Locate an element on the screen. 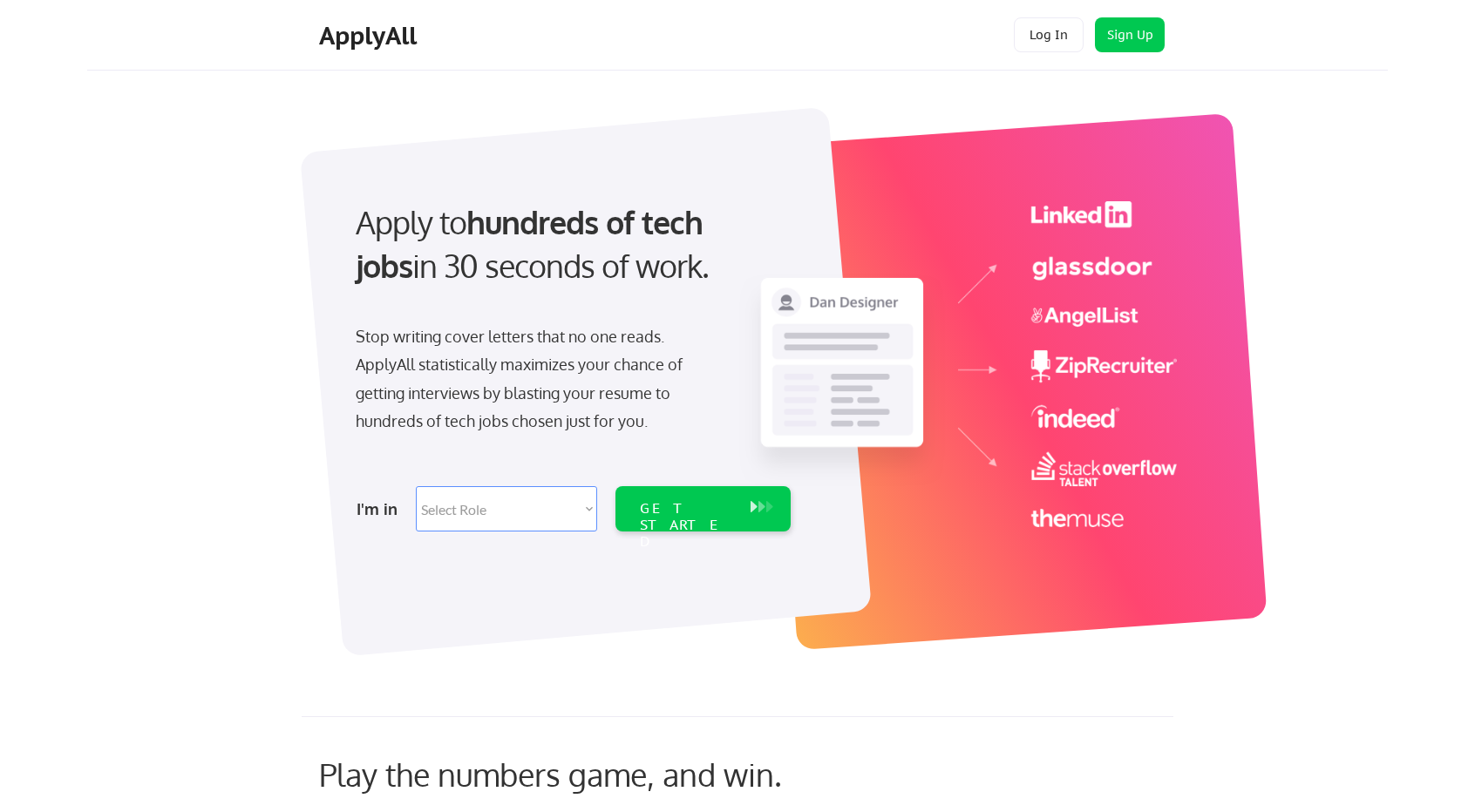 Image resolution: width=1475 pixels, height=812 pixels. div: Stop writing cover letters that no one reads. ApplyAll statistically maximizes your chance of get... is located at coordinates (534, 379).